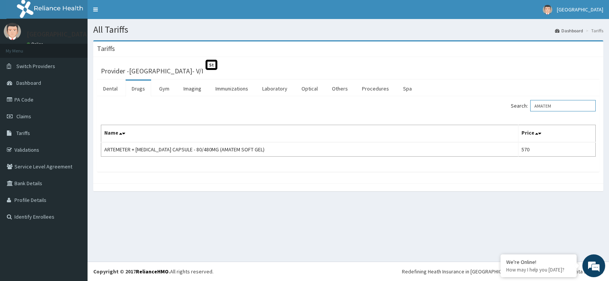 Image resolution: width=609 pixels, height=281 pixels. What do you see at coordinates (29, 83) in the screenshot?
I see `span: Dashboard` at bounding box center [29, 83].